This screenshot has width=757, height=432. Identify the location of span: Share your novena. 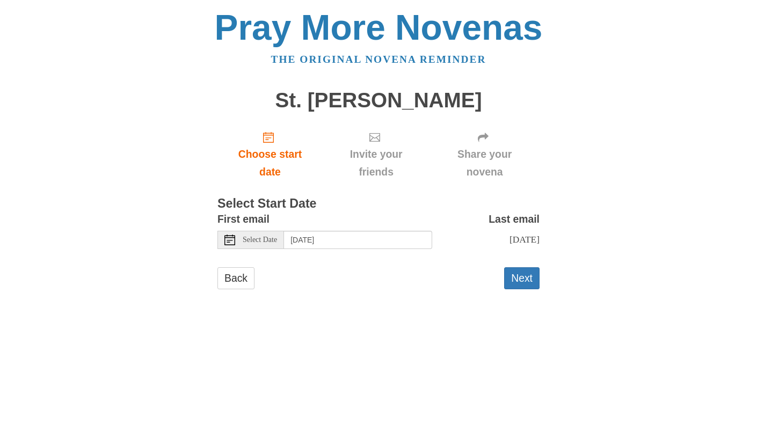
(484, 163).